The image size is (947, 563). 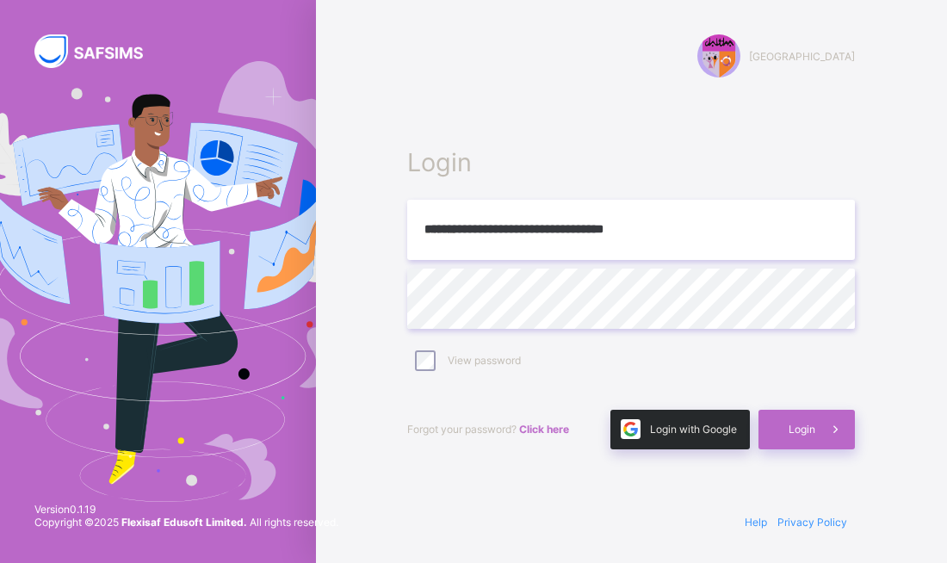 I want to click on span: Copyright © 2025 All rights reserved., so click(x=186, y=522).